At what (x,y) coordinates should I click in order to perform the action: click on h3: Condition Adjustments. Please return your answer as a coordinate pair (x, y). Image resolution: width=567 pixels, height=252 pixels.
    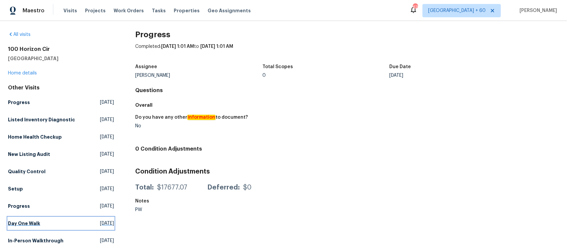
    Looking at the image, I should click on (347, 172).